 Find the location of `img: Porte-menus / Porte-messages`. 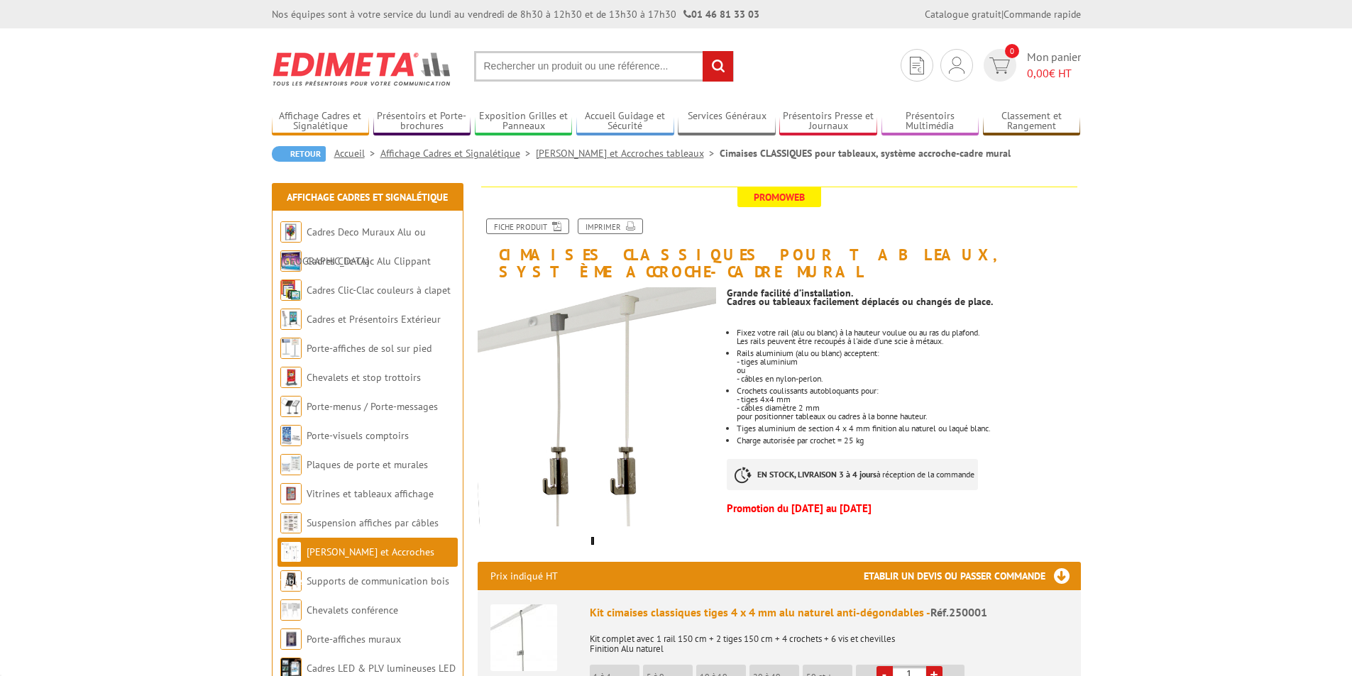

img: Porte-menus / Porte-messages is located at coordinates (291, 407).